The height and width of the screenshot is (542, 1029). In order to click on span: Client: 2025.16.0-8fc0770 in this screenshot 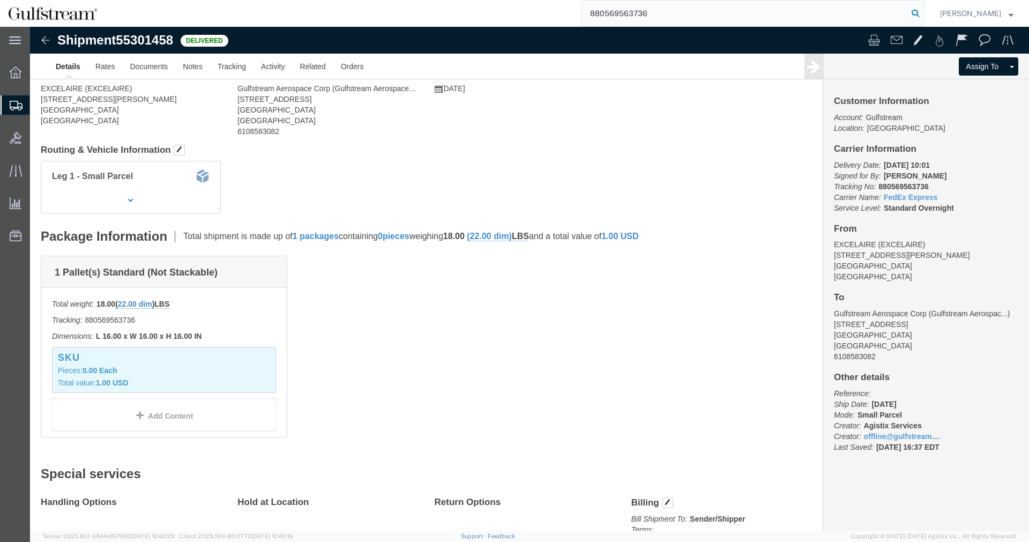, I will do `click(236, 536)`.